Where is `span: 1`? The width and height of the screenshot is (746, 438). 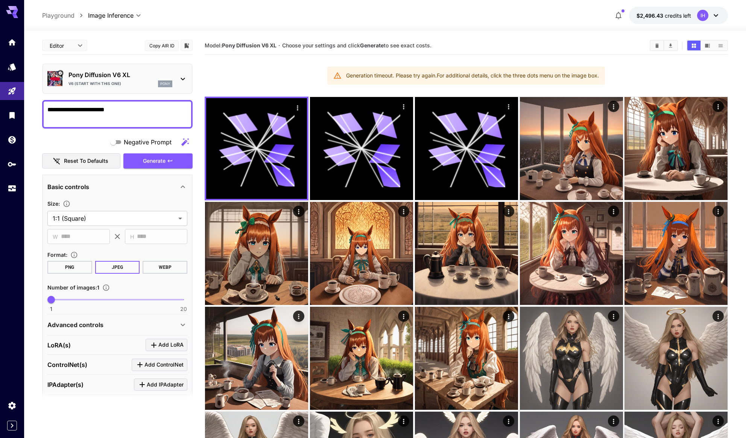
span: 1 is located at coordinates (51, 309).